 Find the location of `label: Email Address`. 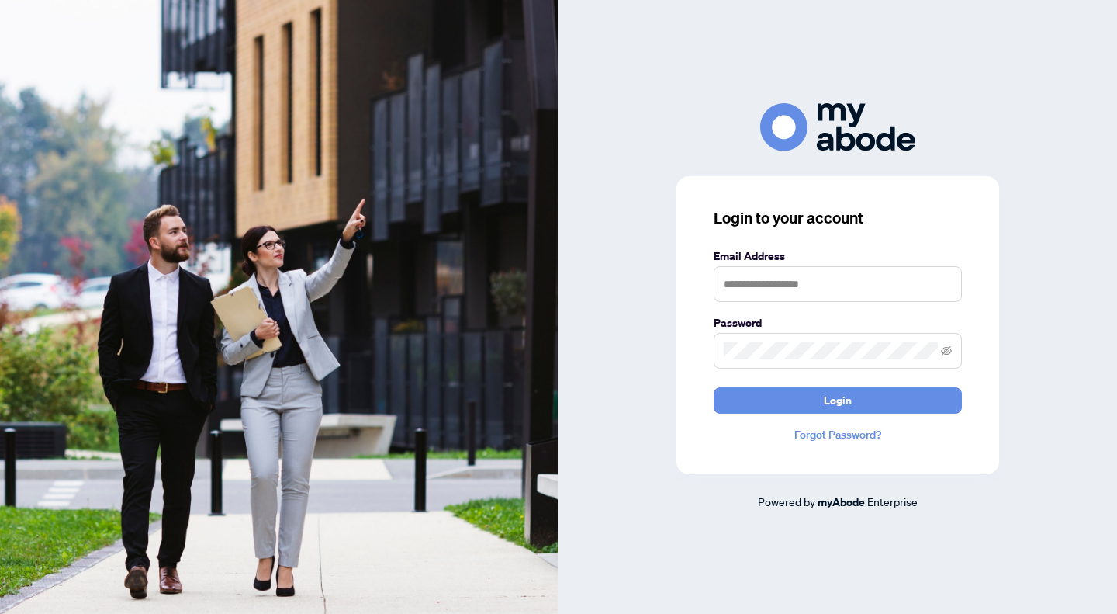

label: Email Address is located at coordinates (838, 256).